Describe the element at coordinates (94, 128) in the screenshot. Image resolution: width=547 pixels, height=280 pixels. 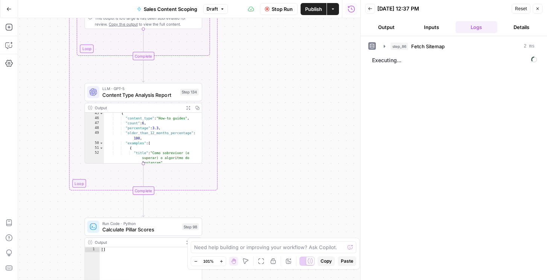
I see `div: 48` at that location.